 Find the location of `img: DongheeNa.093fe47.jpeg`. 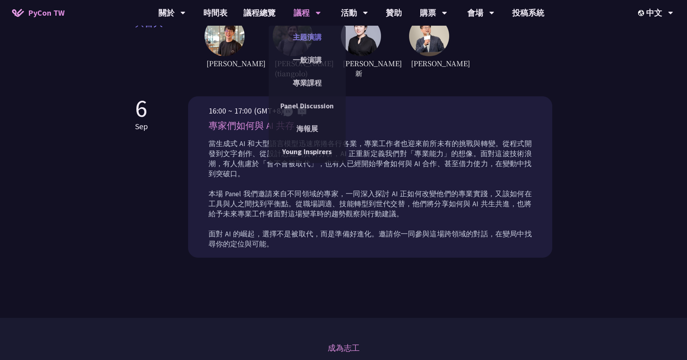

img: DongheeNa.093fe47.jpeg is located at coordinates (225, 36).